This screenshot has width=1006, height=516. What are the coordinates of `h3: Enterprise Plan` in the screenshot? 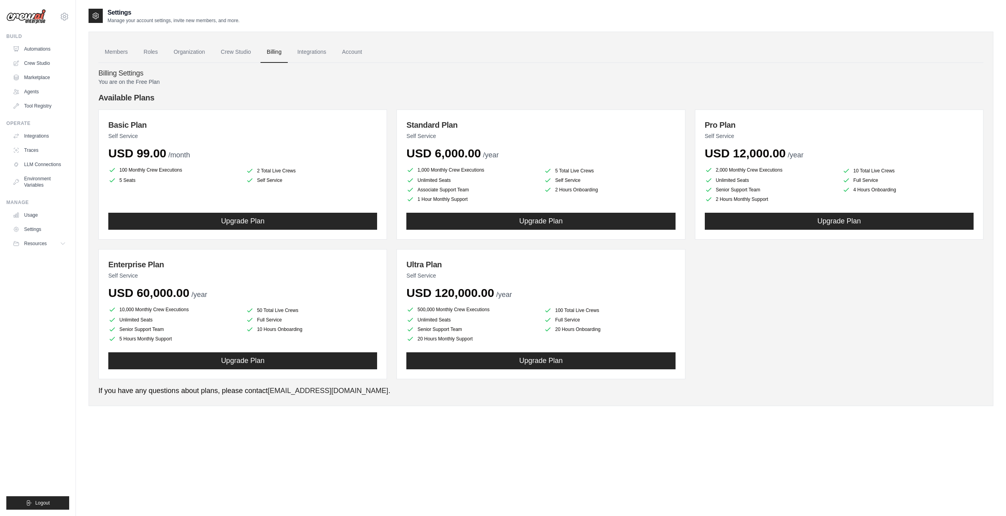 It's located at (243, 264).